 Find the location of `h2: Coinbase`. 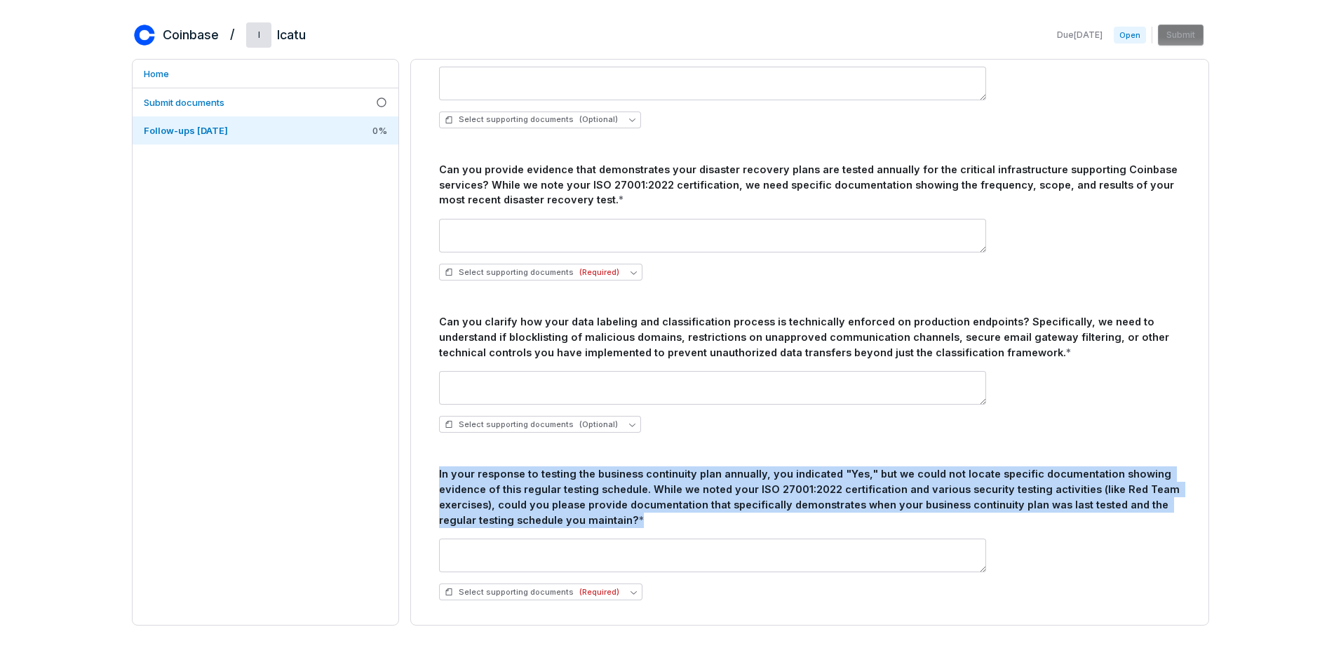

h2: Coinbase is located at coordinates (191, 35).